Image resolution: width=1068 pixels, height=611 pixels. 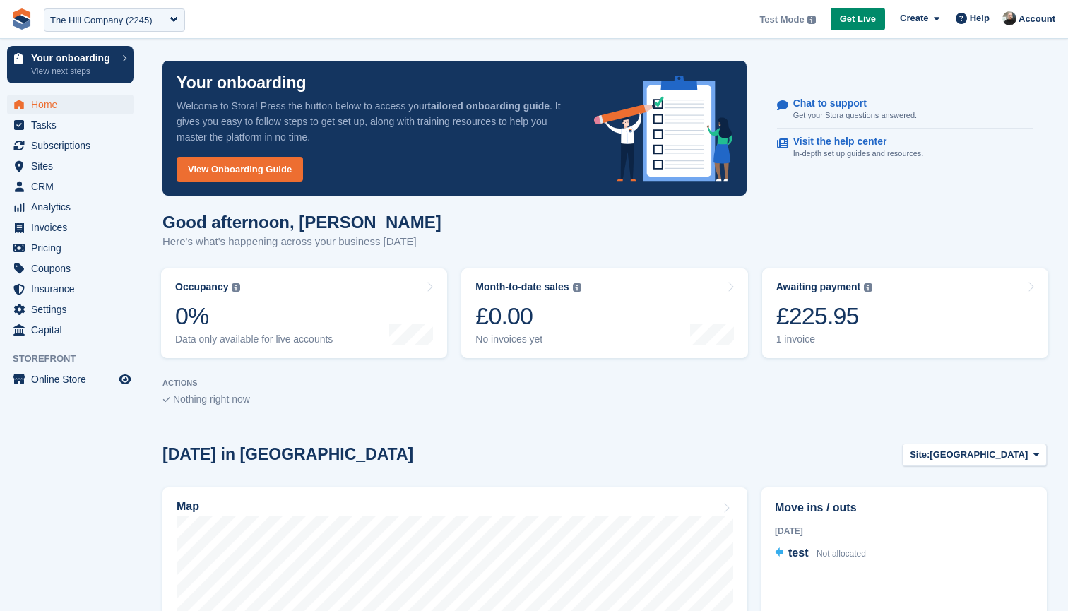 I want to click on div: No invoices yet, so click(x=527, y=339).